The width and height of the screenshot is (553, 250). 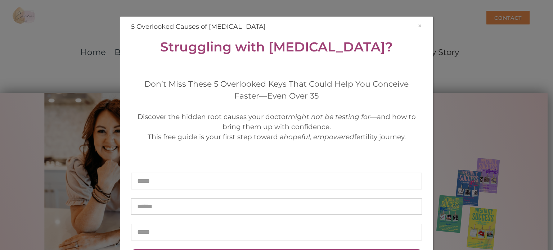 I want to click on em: hopeful, empowered, so click(x=319, y=137).